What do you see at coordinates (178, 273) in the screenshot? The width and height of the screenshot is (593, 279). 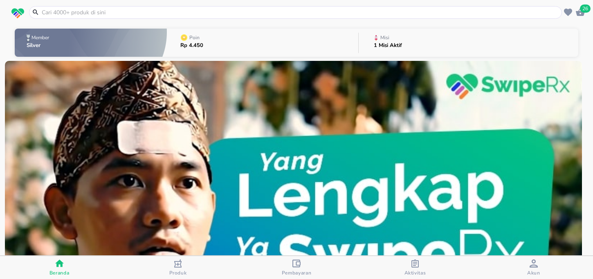 I see `span: Produk` at bounding box center [178, 273].